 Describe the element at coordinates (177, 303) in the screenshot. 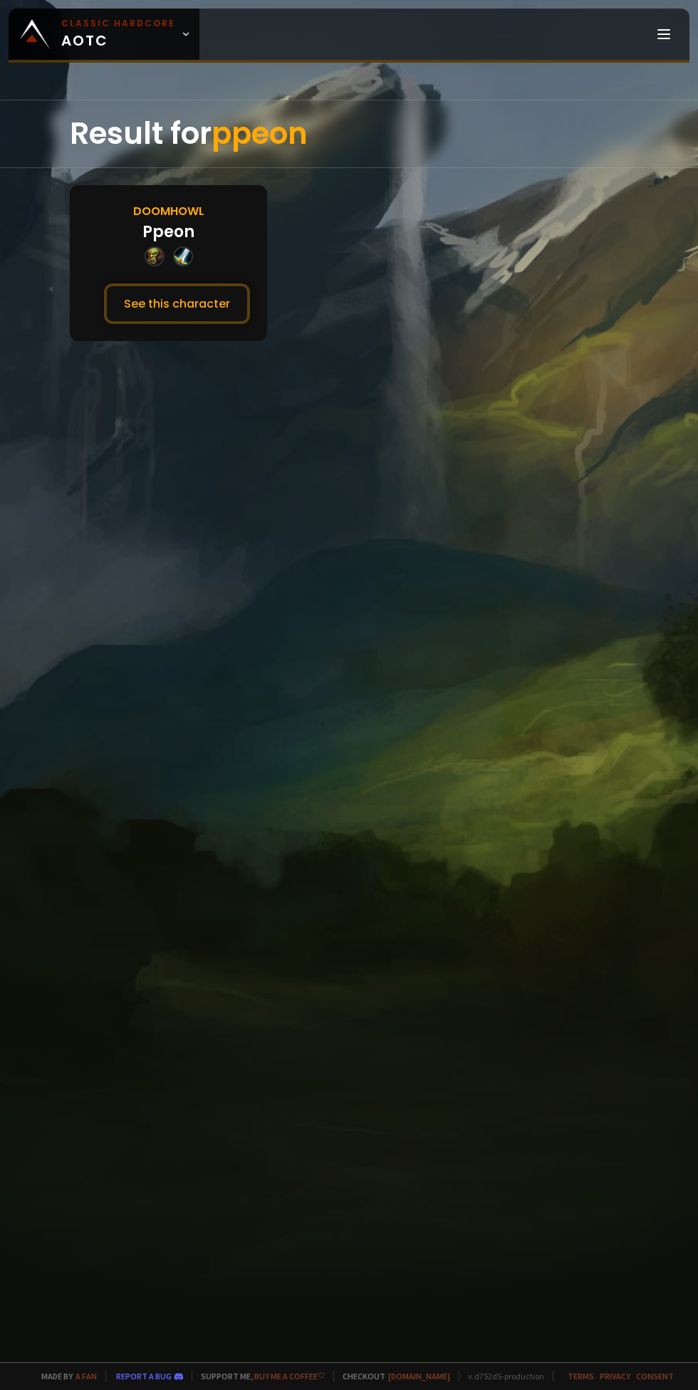

I see `button: See this character` at that location.